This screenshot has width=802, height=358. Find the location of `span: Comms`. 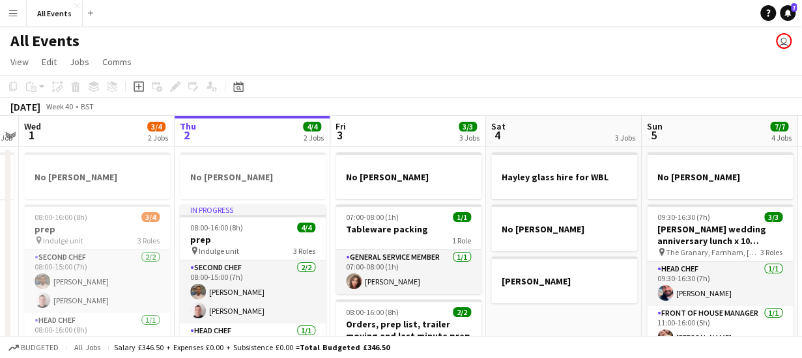

span: Comms is located at coordinates (117, 62).